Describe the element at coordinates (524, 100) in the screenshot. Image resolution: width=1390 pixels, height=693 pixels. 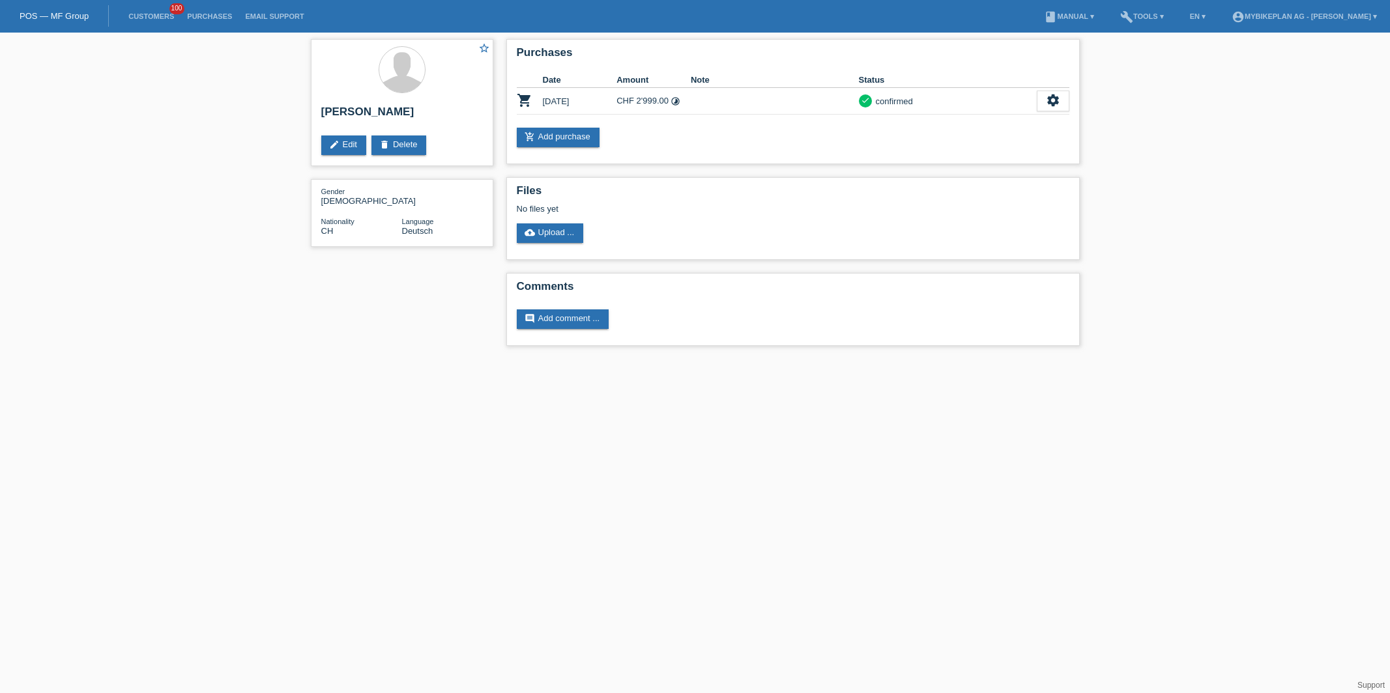
I see `i: POSP00026403` at that location.